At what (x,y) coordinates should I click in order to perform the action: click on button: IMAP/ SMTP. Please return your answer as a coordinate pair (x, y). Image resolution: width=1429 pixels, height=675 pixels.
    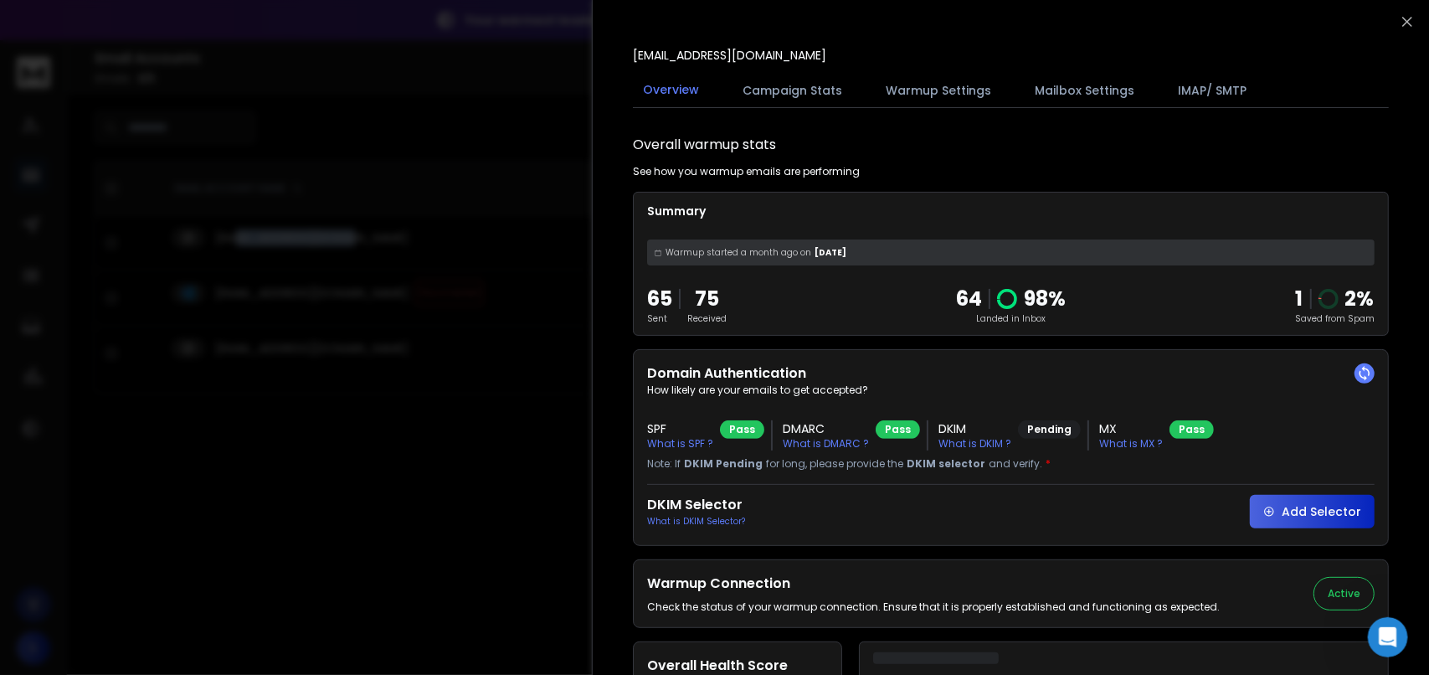
    Looking at the image, I should click on (1212, 90).